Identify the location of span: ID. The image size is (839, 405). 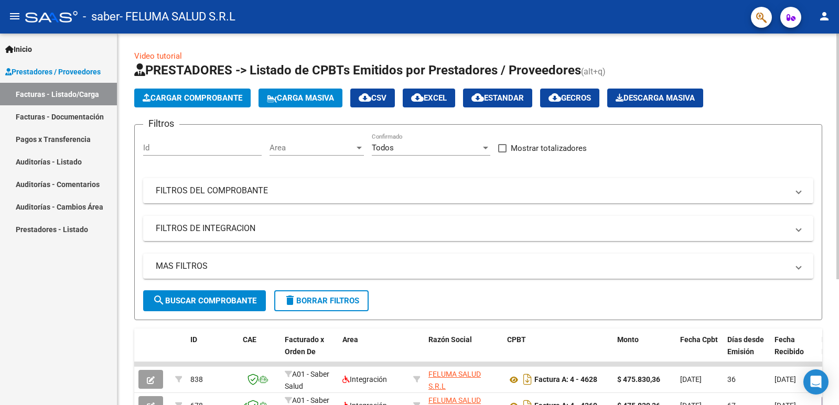
(193, 340).